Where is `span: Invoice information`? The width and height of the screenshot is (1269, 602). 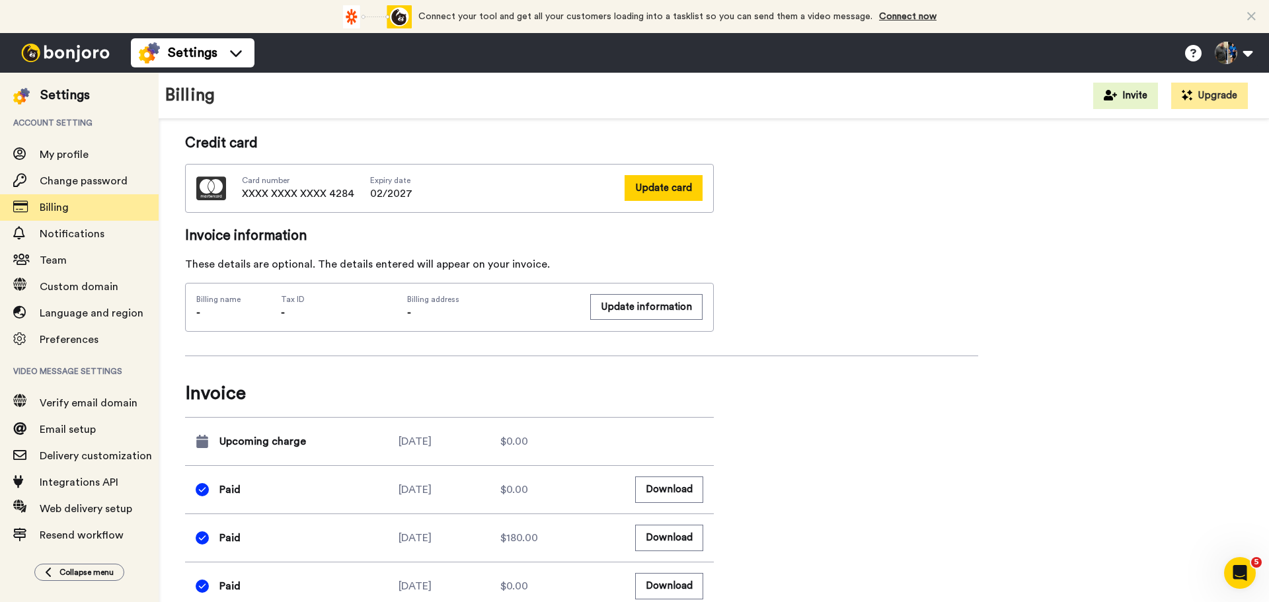
span: Invoice information is located at coordinates (449, 236).